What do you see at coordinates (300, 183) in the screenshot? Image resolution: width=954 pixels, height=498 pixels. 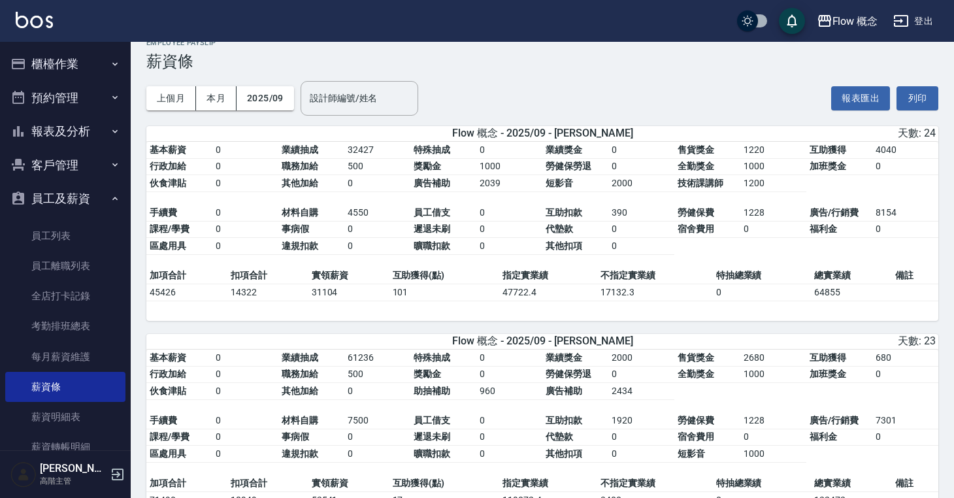 I see `span: 其他加給` at bounding box center [300, 183].